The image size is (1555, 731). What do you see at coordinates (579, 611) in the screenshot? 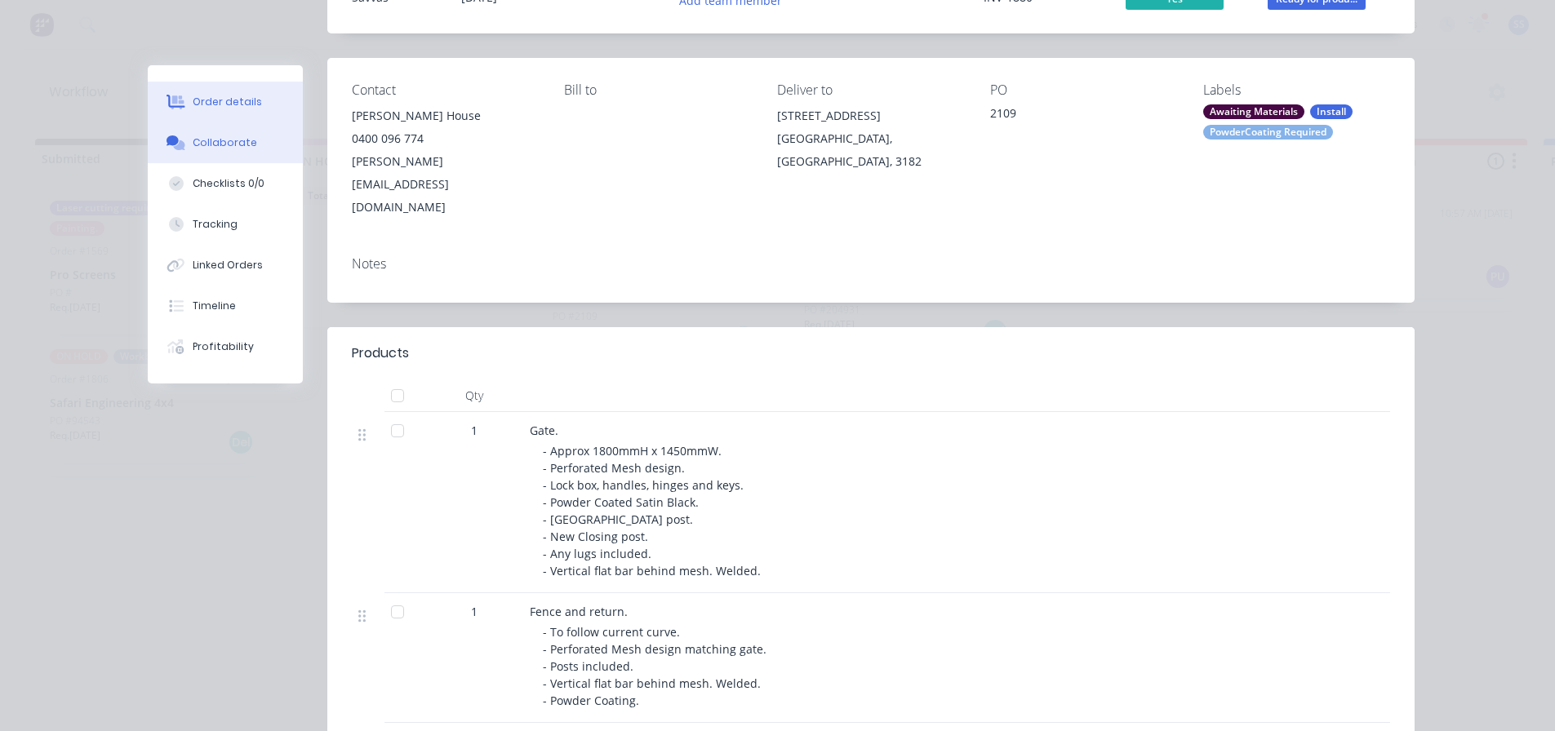
I see `span: Fence and return.` at bounding box center [579, 611].